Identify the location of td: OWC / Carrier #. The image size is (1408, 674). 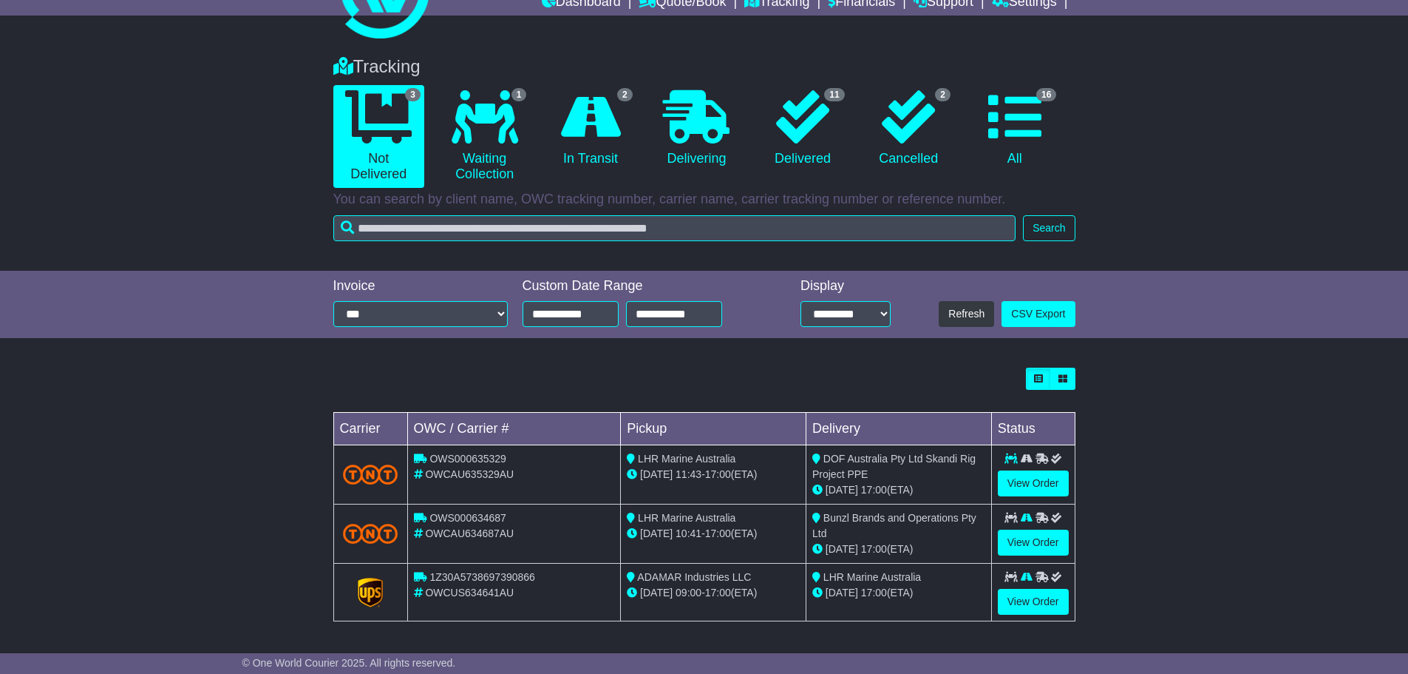
(514, 429).